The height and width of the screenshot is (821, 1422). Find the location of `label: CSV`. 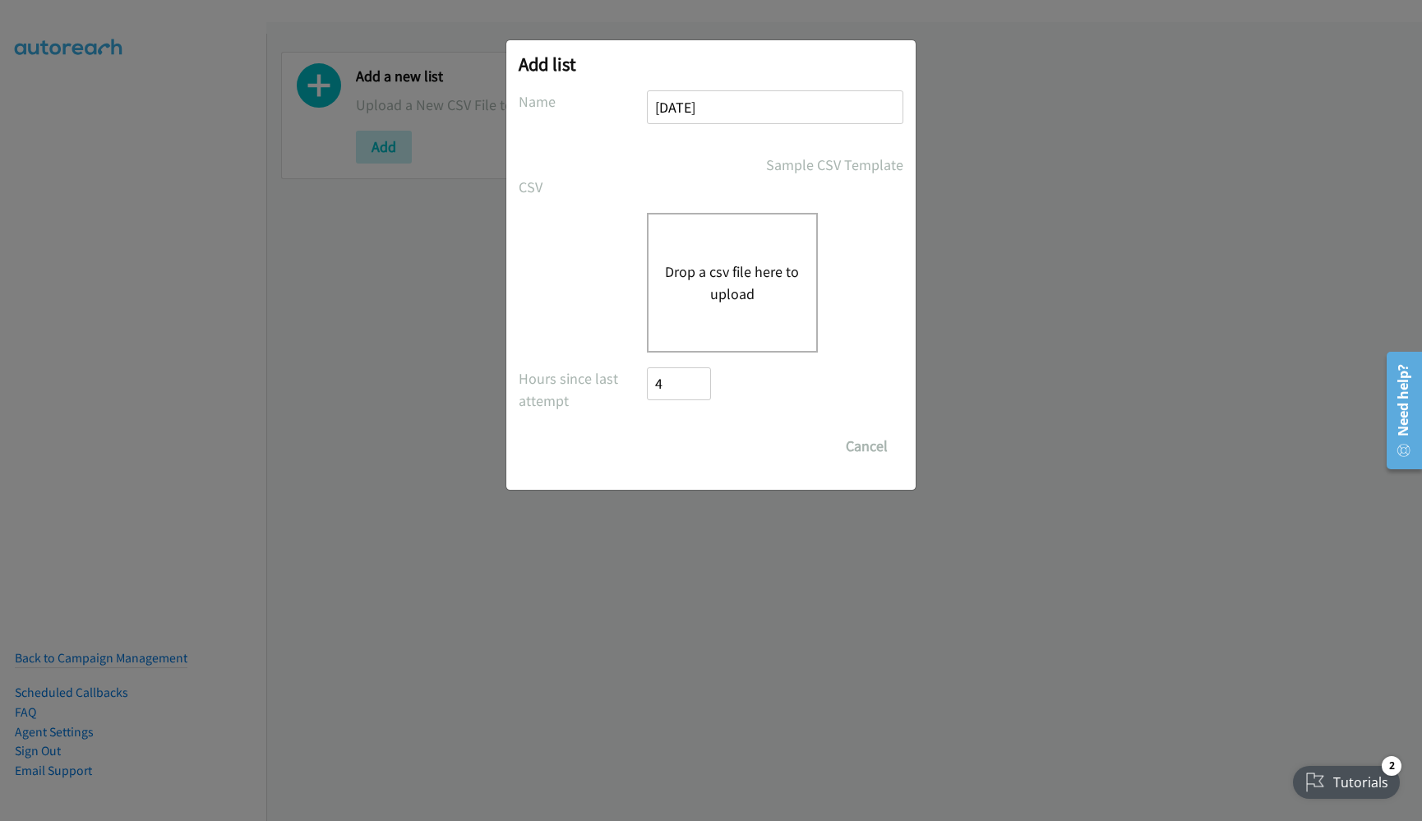

label: CSV is located at coordinates (583, 187).